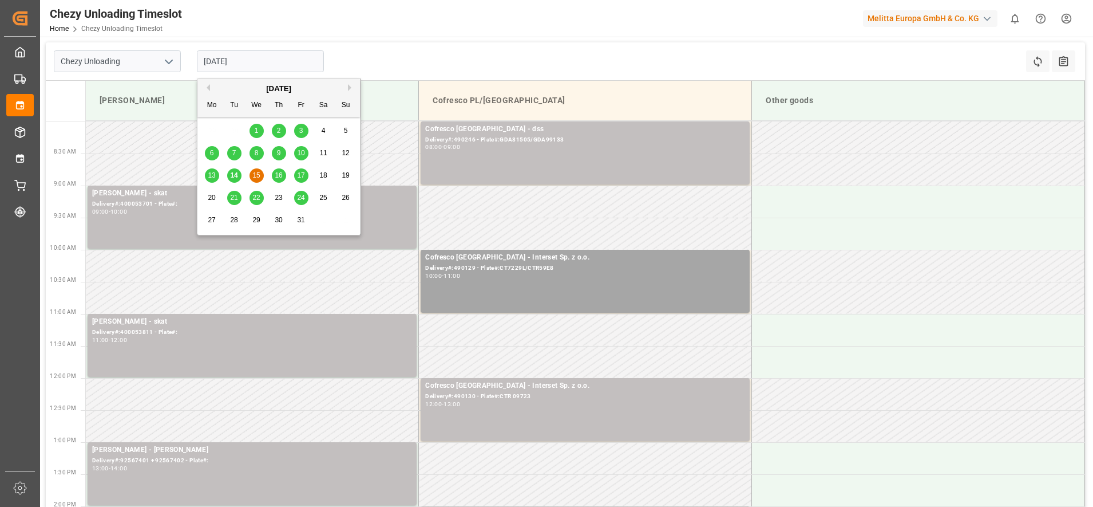  I want to click on span: 20, so click(211, 197).